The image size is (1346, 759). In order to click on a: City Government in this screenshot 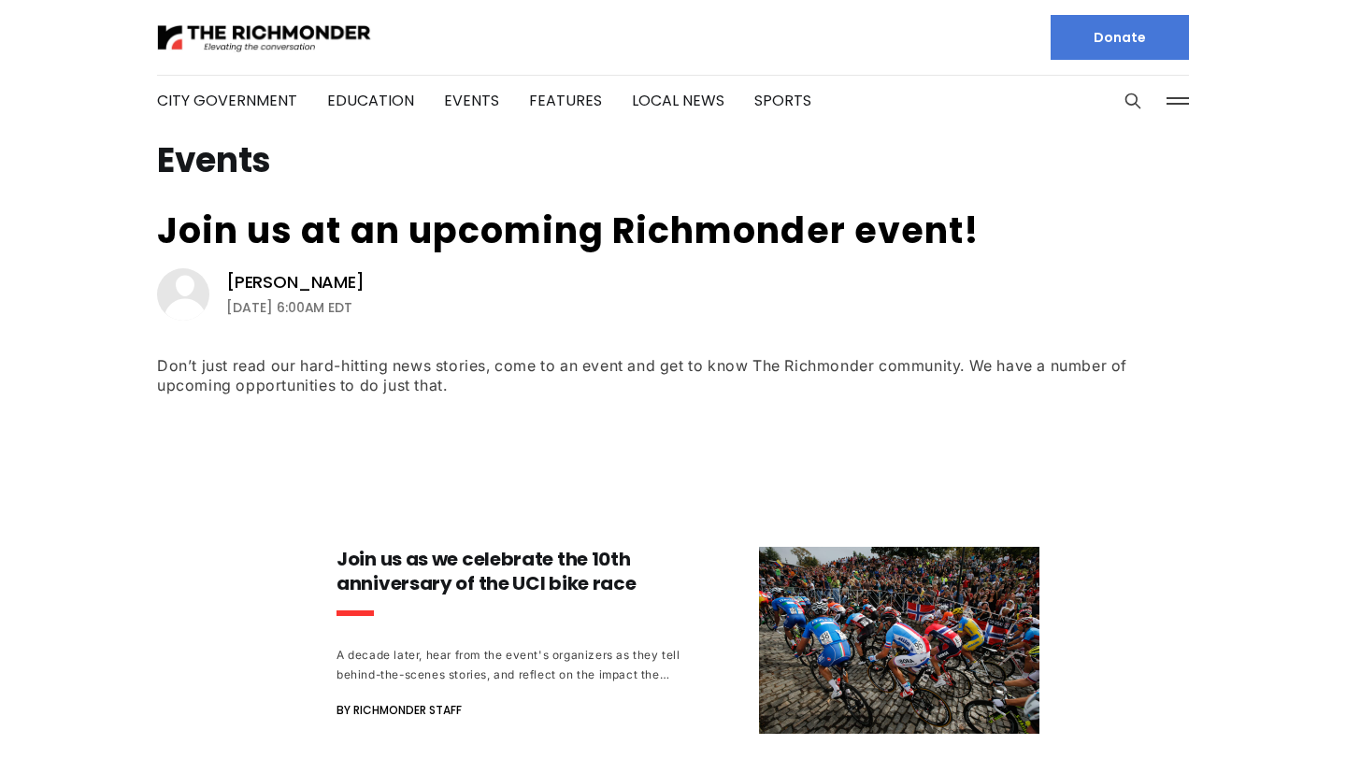, I will do `click(227, 100)`.